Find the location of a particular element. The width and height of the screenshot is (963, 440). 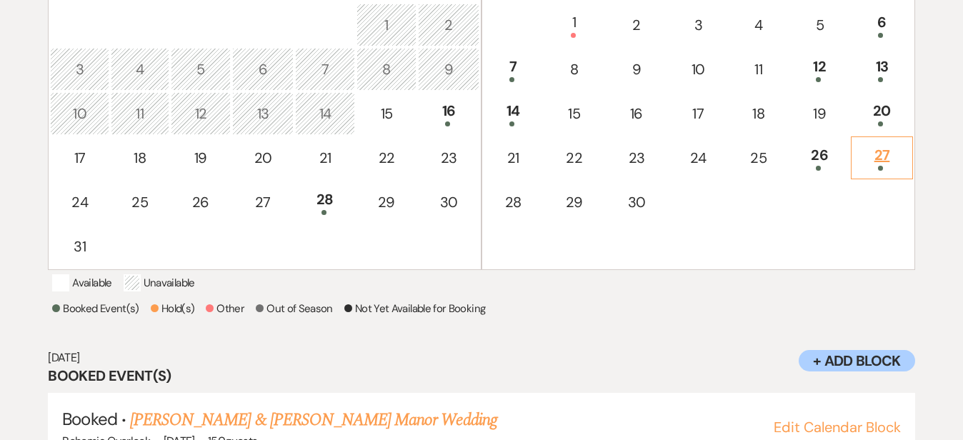

button: Edit Calendar Block is located at coordinates (837, 427).